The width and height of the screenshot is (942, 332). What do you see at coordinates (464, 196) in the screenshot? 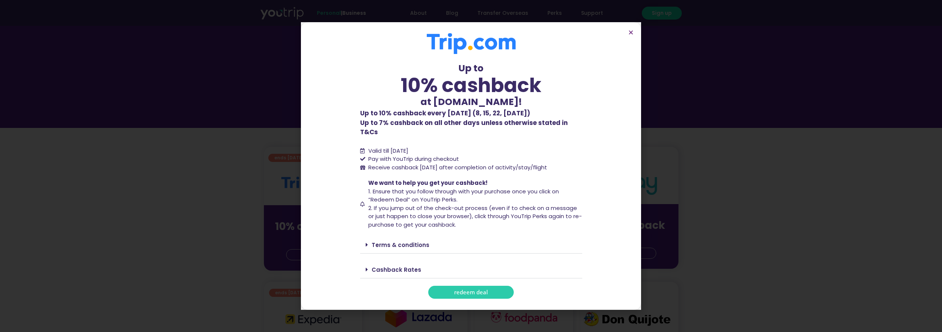
I see `span: 1. Ensure that you follow through with your purchase once you click on “Redeem Deal” on YouTrip P...` at bounding box center [464, 196].